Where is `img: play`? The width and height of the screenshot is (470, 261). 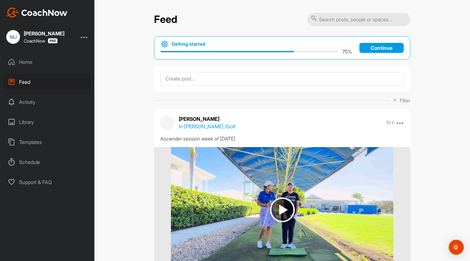 img: play is located at coordinates (282, 209).